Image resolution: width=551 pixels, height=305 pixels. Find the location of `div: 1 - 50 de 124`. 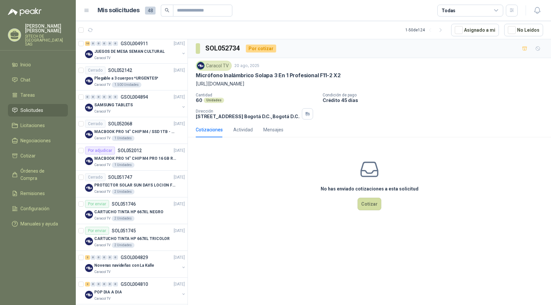

div: 1 - 50 de 124 is located at coordinates (426, 30).